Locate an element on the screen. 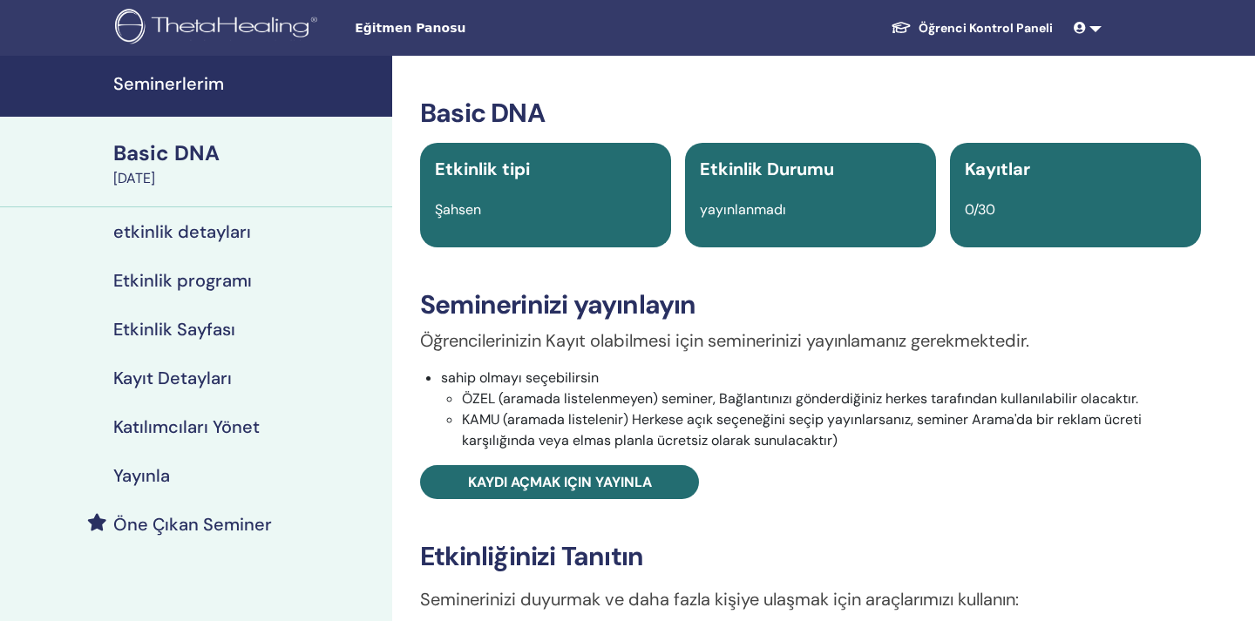  span: Eğitmen Panosu is located at coordinates (485, 28).